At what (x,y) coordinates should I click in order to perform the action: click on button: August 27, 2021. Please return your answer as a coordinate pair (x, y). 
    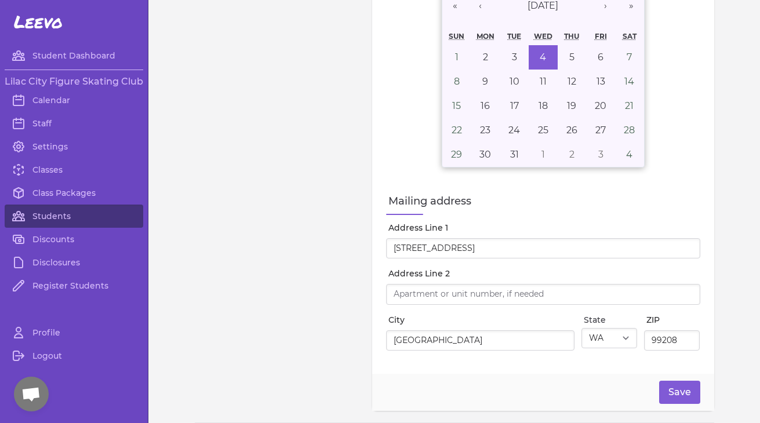
    Looking at the image, I should click on (600, 130).